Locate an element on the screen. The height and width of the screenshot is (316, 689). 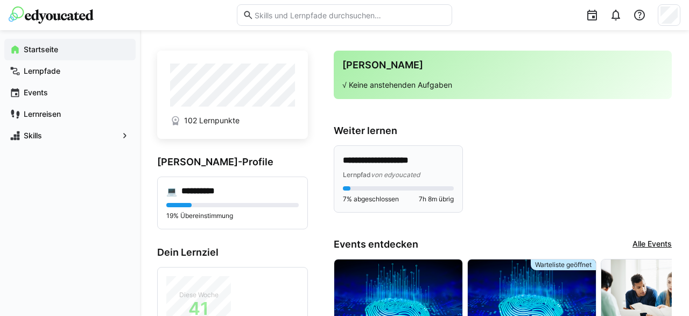
span: 102 Lernpunkte is located at coordinates (212, 121).